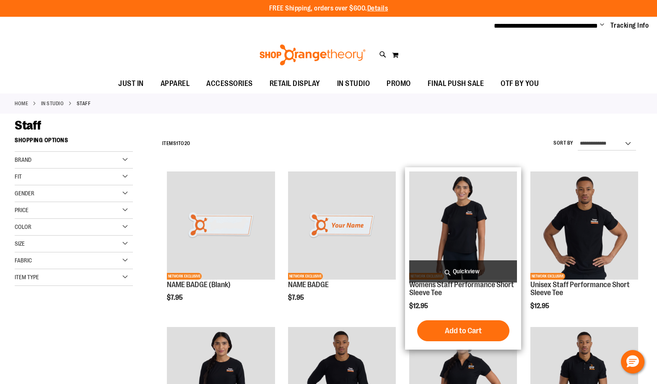 This screenshot has width=657, height=384. I want to click on span: Gender, so click(24, 193).